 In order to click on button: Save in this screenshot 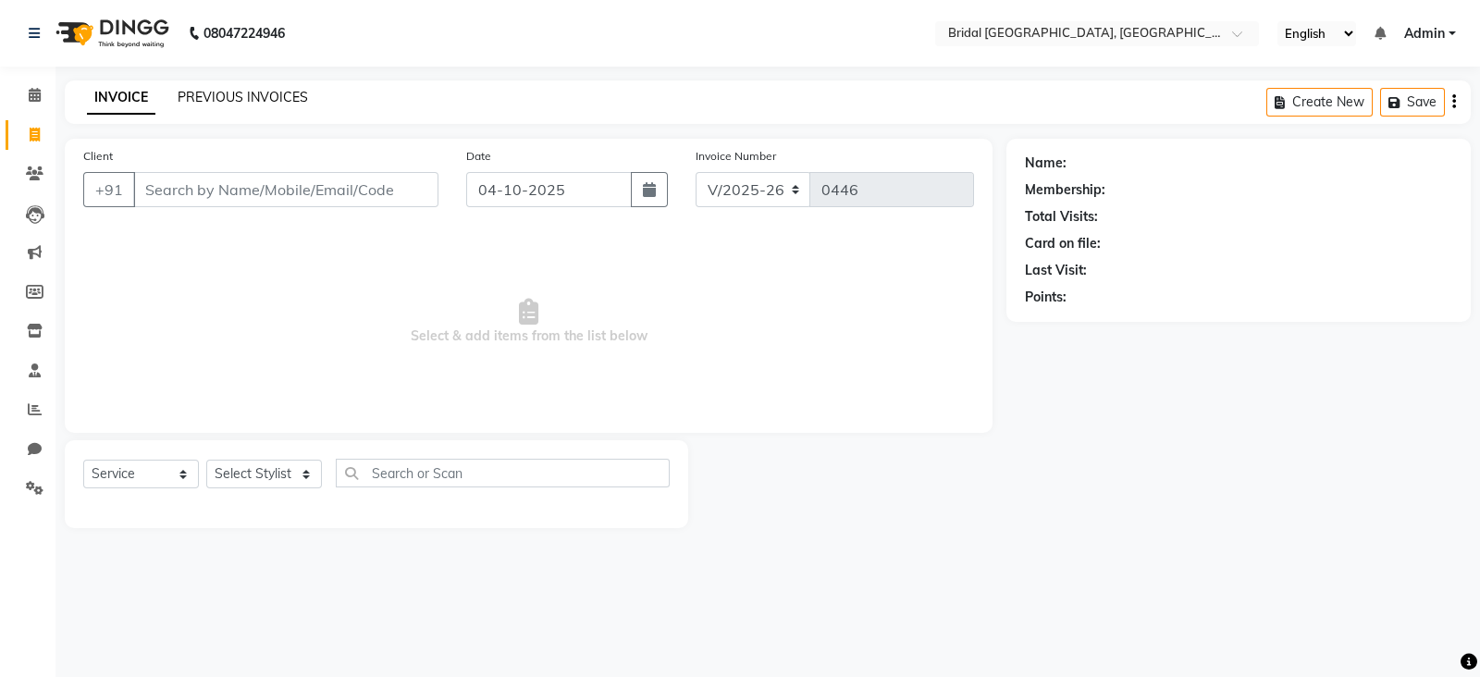, I will do `click(1412, 102)`.